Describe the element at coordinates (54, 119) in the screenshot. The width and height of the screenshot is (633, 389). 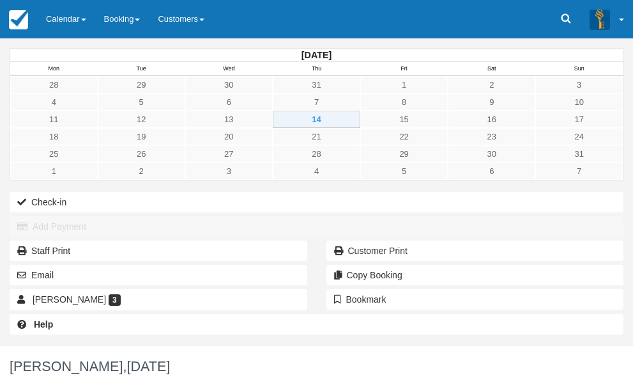
I see `a: 11` at that location.